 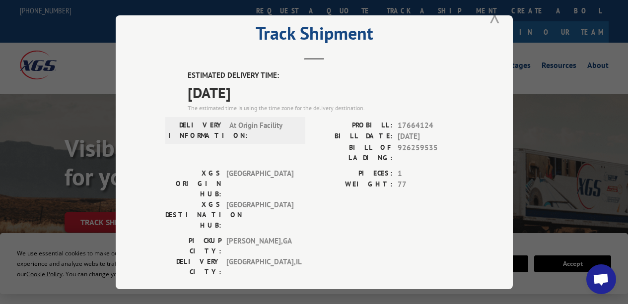 I want to click on label: WEIGHT:, so click(x=354, y=185).